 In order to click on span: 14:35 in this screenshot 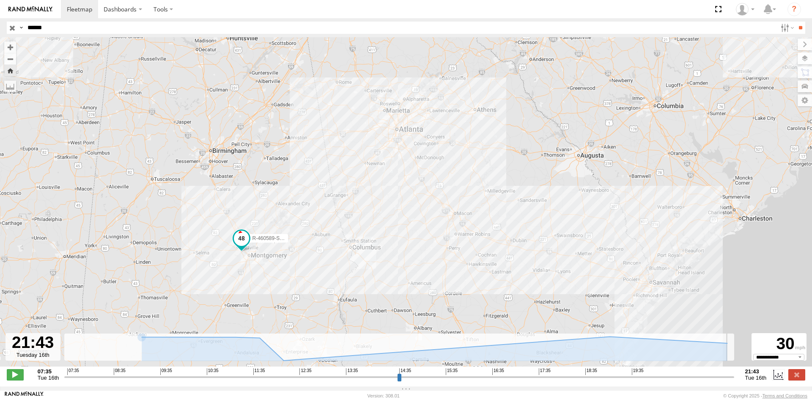, I will do `click(405, 371)`.